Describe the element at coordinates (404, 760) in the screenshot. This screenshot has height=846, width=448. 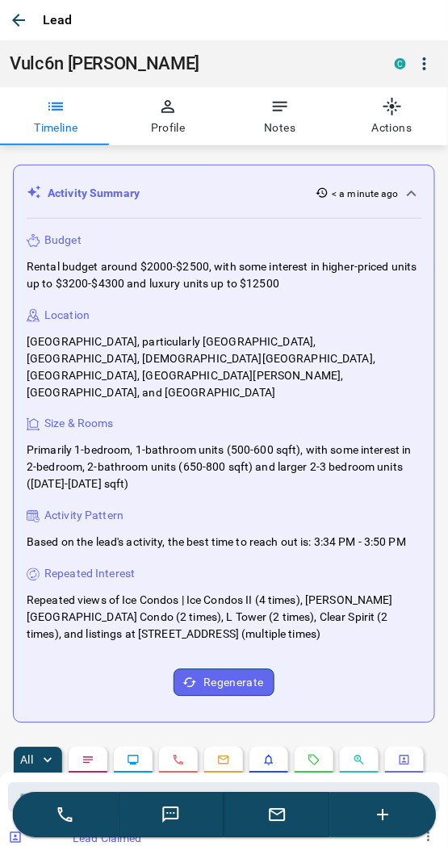
I see `svg: Agent Actions` at that location.